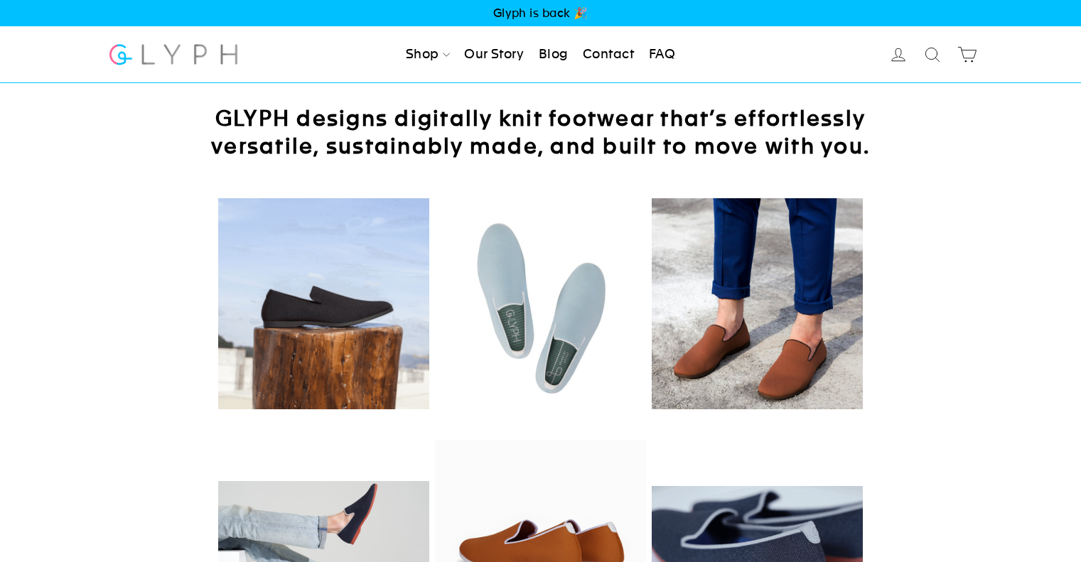 Image resolution: width=1081 pixels, height=562 pixels. What do you see at coordinates (554, 55) in the screenshot?
I see `a: Blog` at bounding box center [554, 55].